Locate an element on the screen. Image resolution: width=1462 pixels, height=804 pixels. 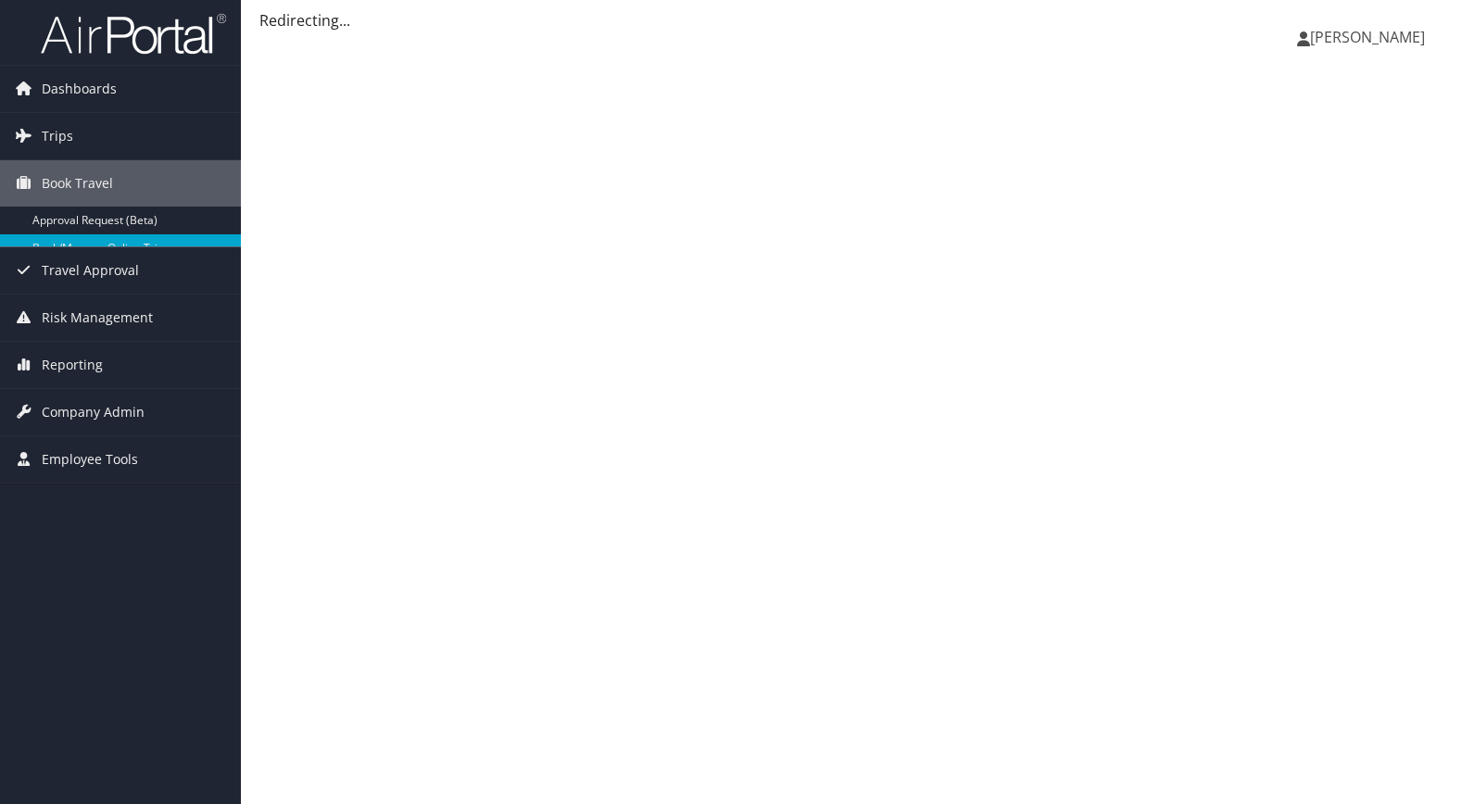
img: airportal-logo.png is located at coordinates (133, 33).